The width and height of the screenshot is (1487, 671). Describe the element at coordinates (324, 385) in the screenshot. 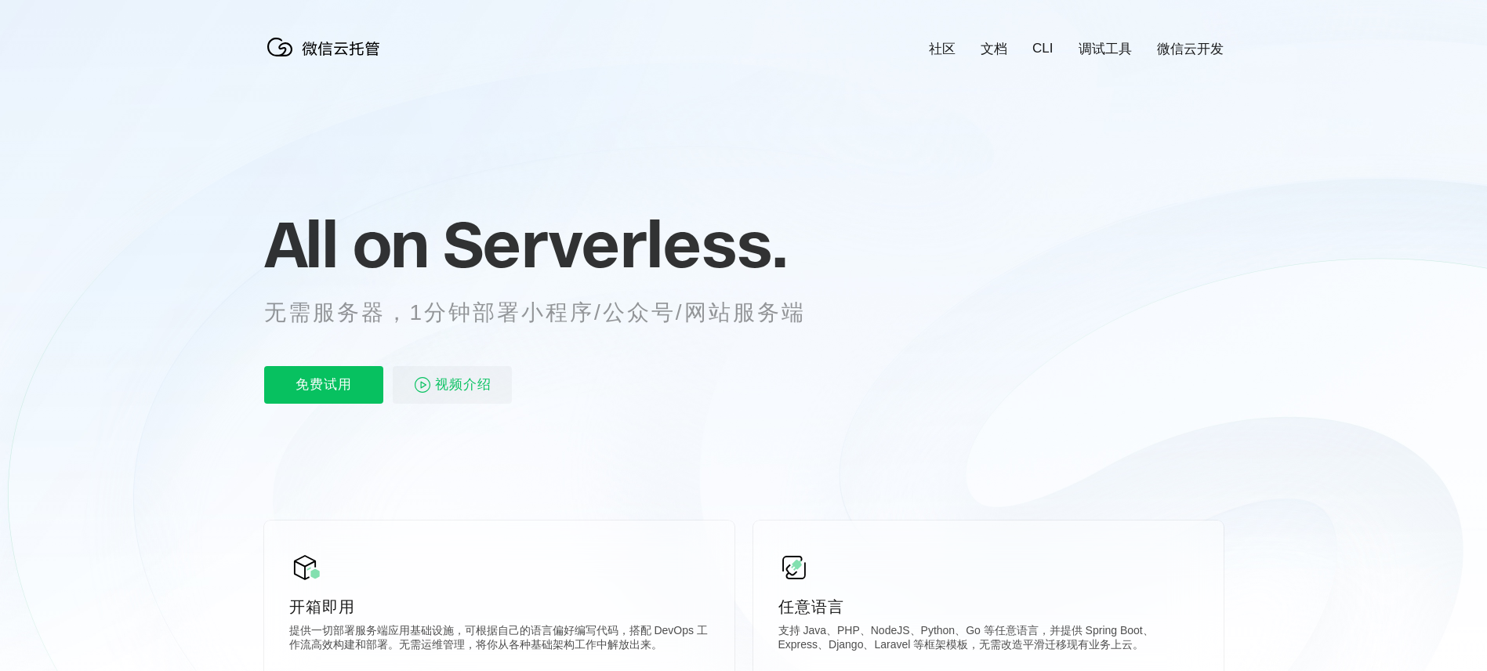

I see `p: 免费试用` at that location.